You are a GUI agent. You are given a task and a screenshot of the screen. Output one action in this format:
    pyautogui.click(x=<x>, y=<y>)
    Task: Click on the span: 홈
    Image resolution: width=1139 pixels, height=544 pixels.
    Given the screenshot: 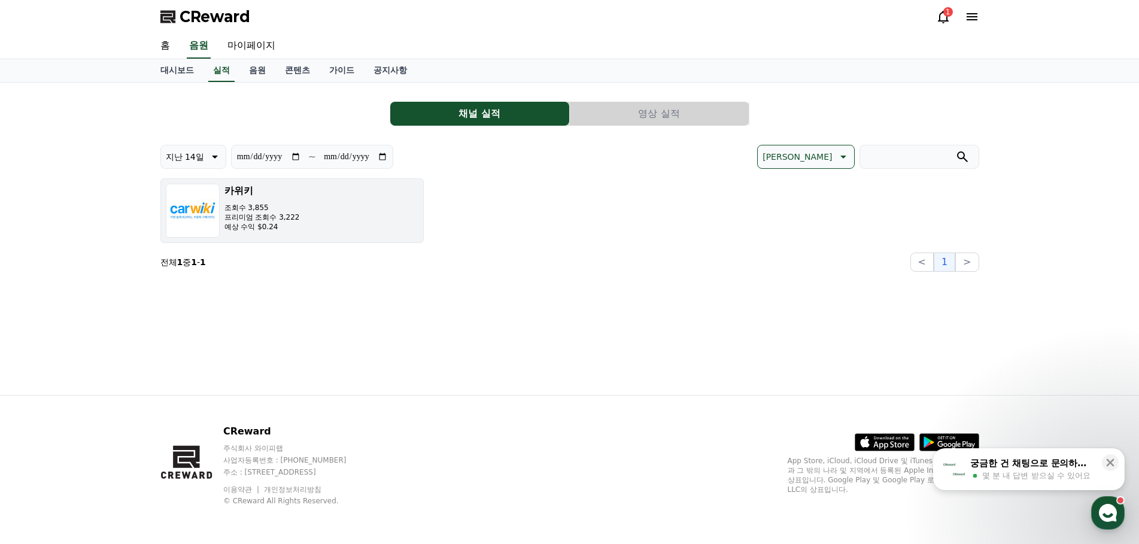 What is the action you would take?
    pyautogui.click(x=41, y=402)
    